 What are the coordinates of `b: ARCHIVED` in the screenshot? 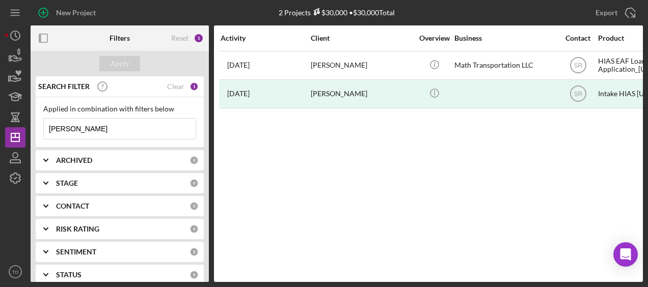 It's located at (74, 160).